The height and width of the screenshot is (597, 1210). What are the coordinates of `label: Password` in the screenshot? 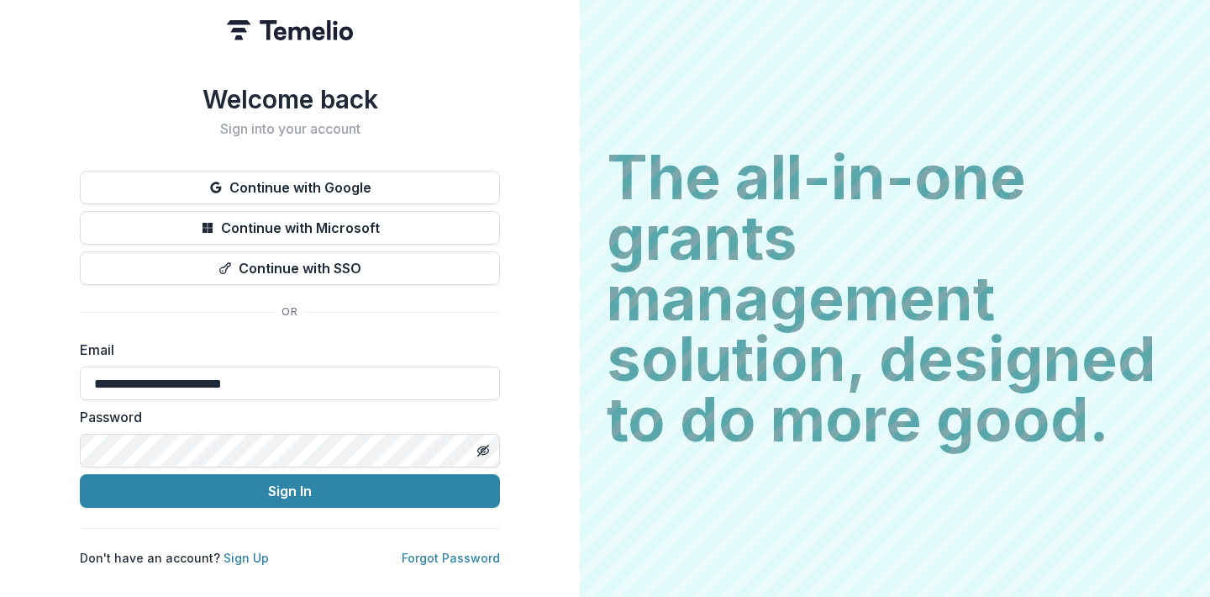 It's located at (285, 417).